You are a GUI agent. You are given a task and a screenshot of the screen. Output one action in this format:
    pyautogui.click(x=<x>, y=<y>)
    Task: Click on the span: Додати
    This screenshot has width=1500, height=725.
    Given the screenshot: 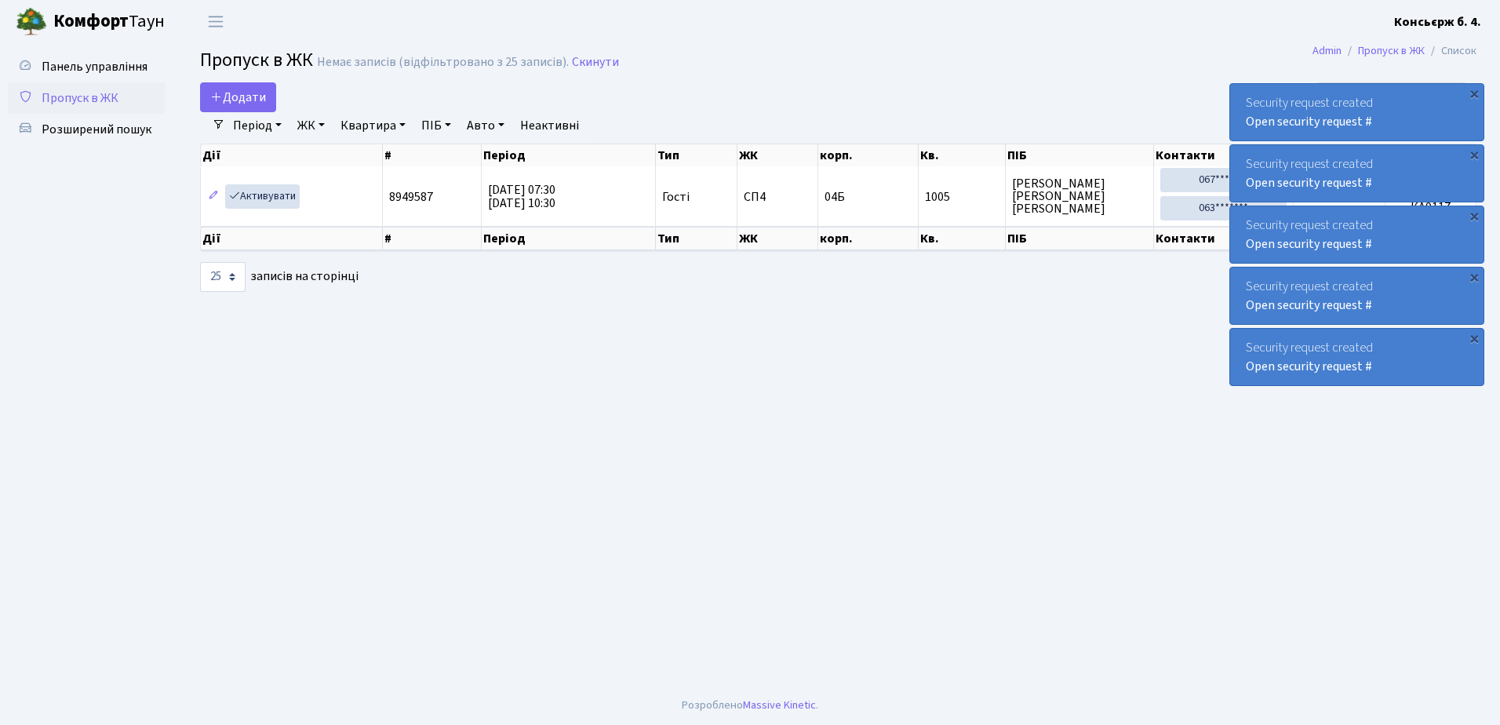 What is the action you would take?
    pyautogui.click(x=238, y=97)
    